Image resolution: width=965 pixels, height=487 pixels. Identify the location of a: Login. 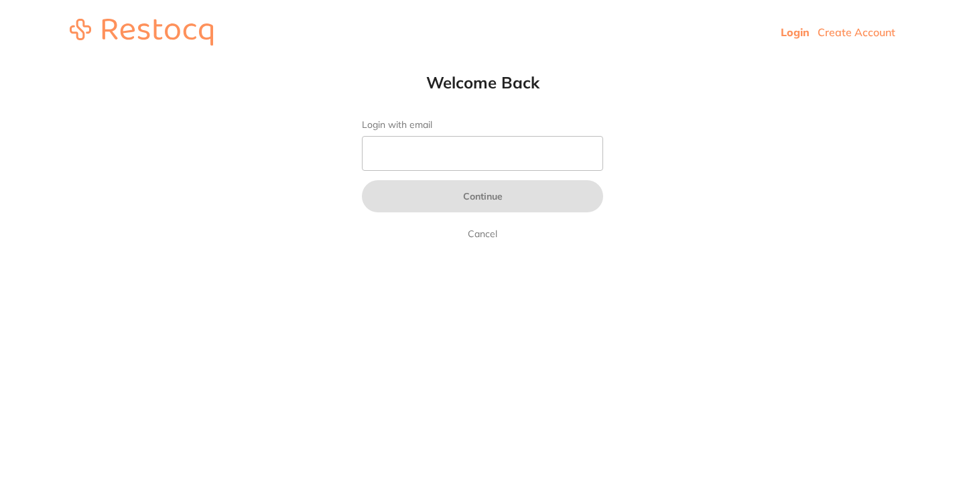
(795, 32).